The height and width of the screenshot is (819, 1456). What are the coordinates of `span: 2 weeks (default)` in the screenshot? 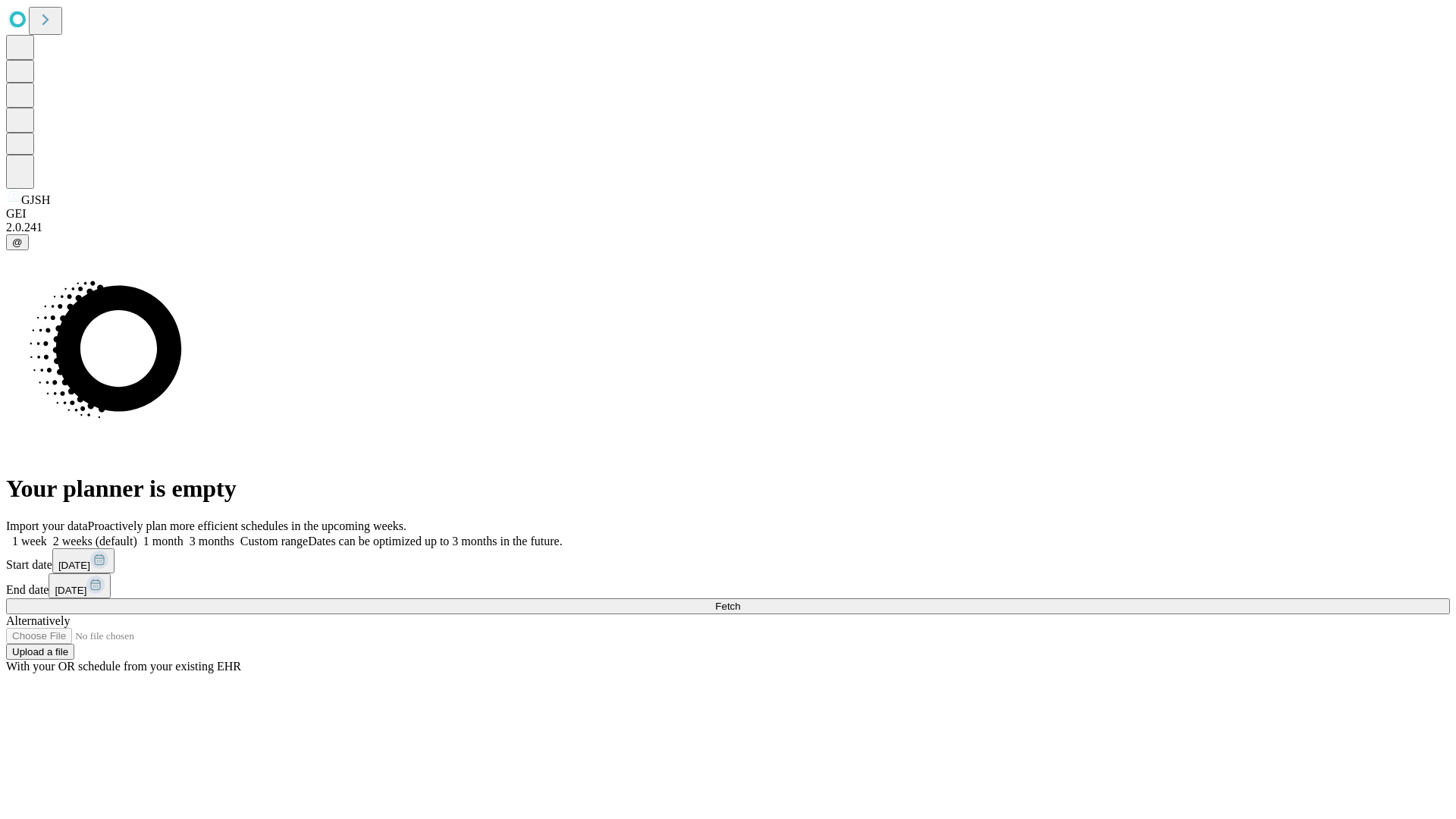 It's located at (95, 541).